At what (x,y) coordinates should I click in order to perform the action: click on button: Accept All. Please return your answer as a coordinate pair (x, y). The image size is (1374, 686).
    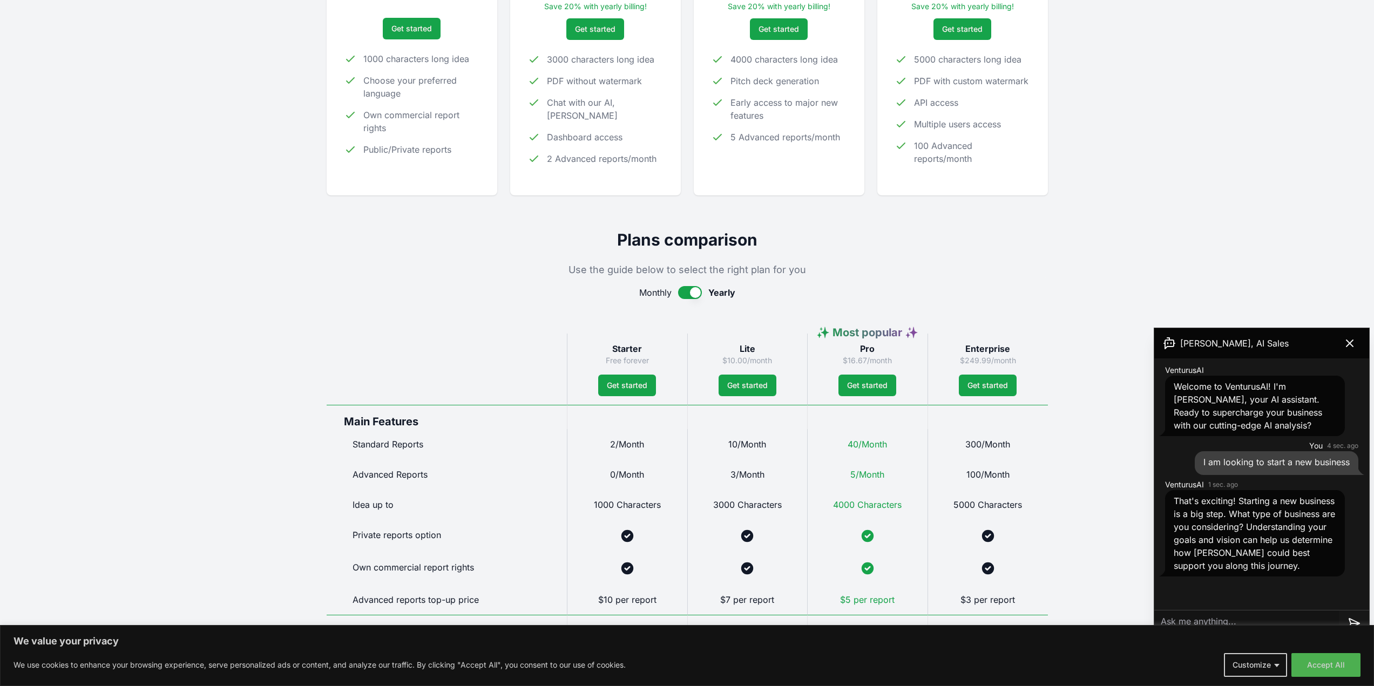
    Looking at the image, I should click on (1326, 665).